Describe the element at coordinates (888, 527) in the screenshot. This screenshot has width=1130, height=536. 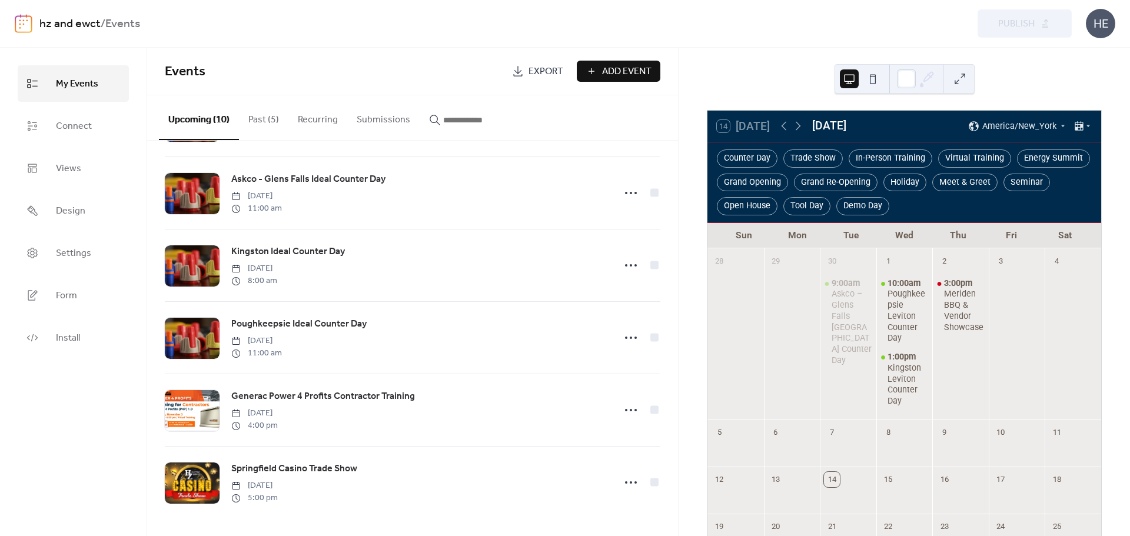
I see `div: 22` at that location.